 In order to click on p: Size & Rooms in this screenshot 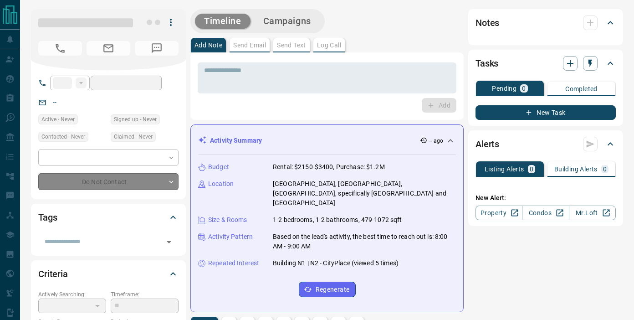, I will do `click(228, 220)`.